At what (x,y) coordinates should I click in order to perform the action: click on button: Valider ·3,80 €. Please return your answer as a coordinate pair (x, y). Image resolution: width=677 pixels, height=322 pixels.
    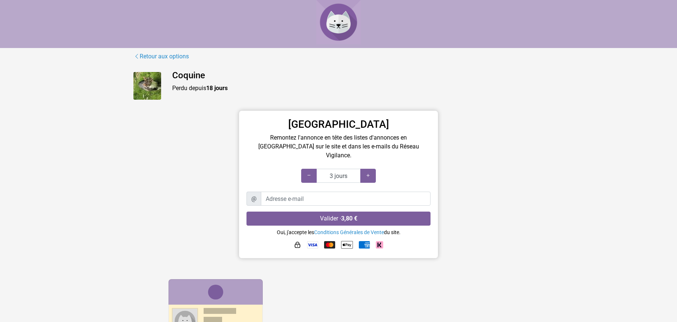
    Looking at the image, I should click on (339, 219).